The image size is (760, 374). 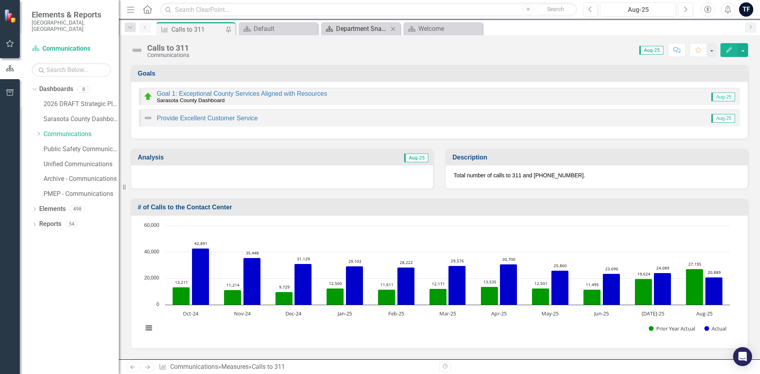 I want to click on path: Jan-25, 12,500. Prior Year Actual., so click(x=335, y=296).